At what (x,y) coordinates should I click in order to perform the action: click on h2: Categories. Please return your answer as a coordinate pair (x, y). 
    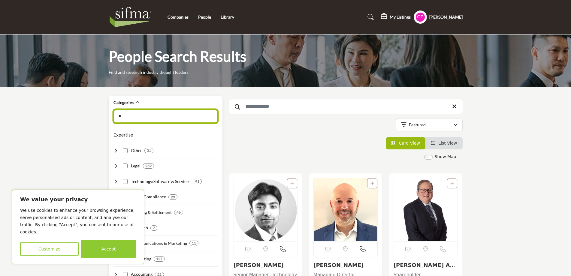
    Looking at the image, I should click on (123, 103).